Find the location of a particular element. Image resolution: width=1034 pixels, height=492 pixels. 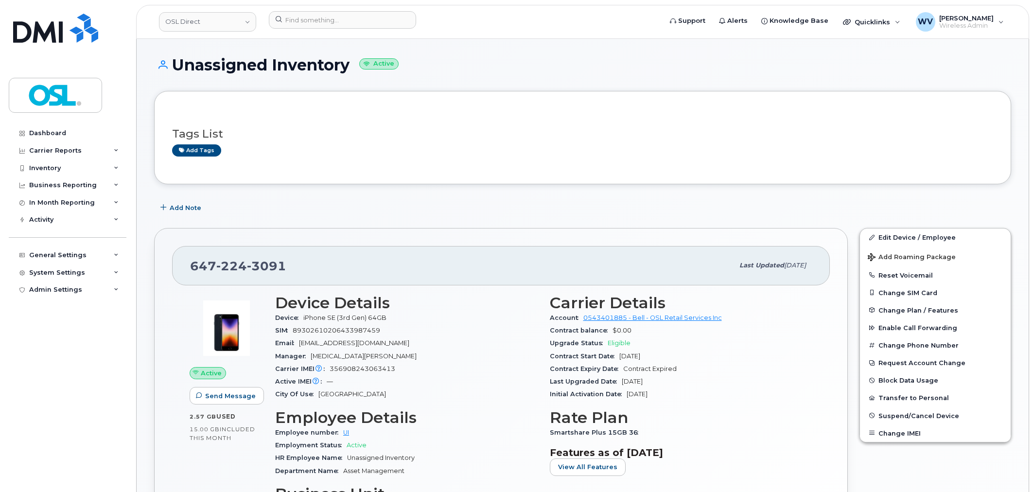

span: Employee number is located at coordinates (309, 432).